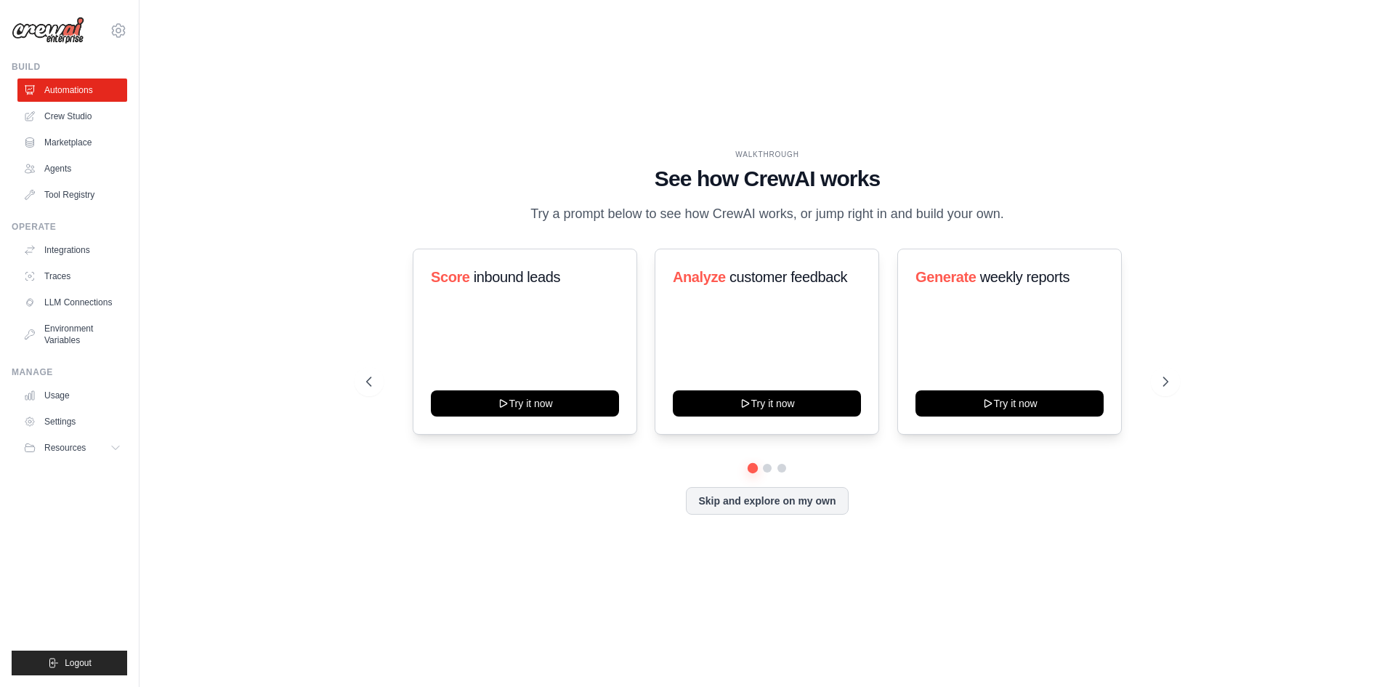 This screenshot has height=687, width=1395. What do you see at coordinates (699, 277) in the screenshot?
I see `span: Analyze` at bounding box center [699, 277].